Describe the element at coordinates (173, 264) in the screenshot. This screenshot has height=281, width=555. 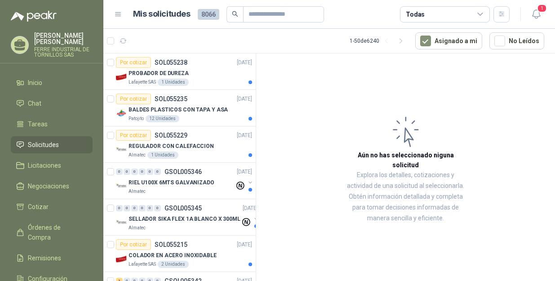
I see `div: 2 Unidades` at that location.